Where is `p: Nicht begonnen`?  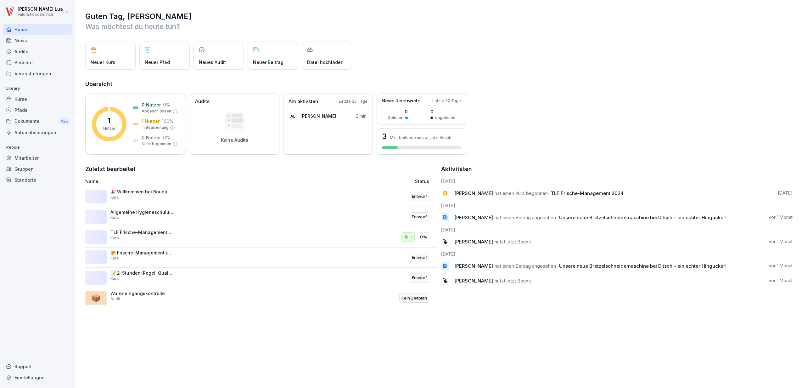 p: Nicht begonnen is located at coordinates (156, 144).